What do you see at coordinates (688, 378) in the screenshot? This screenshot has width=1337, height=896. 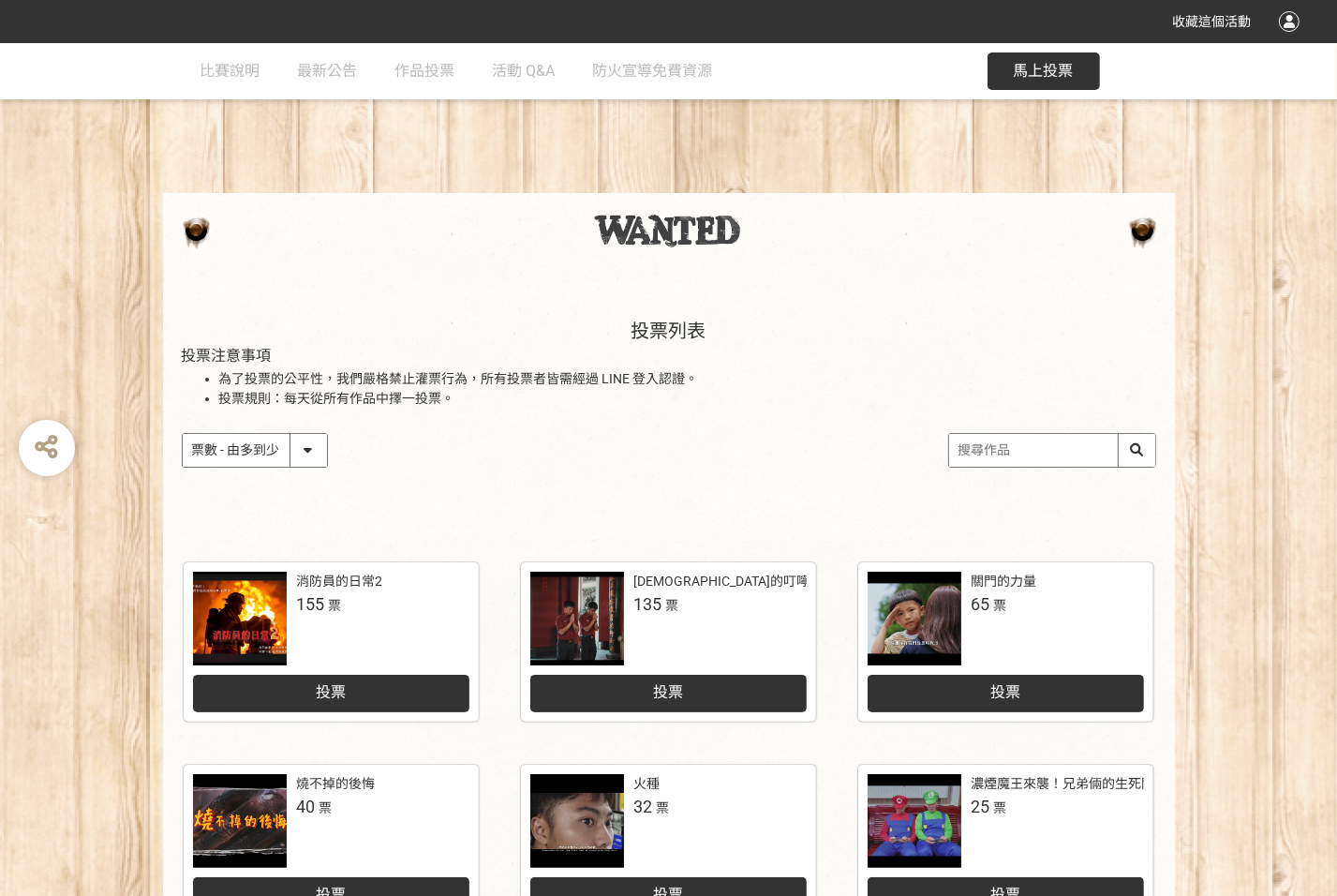 I see `li: 為了投票的公平性，我們嚴格禁止灌票行為，所有投票者皆需經過 LINE 登入認證。` at bounding box center [688, 378].